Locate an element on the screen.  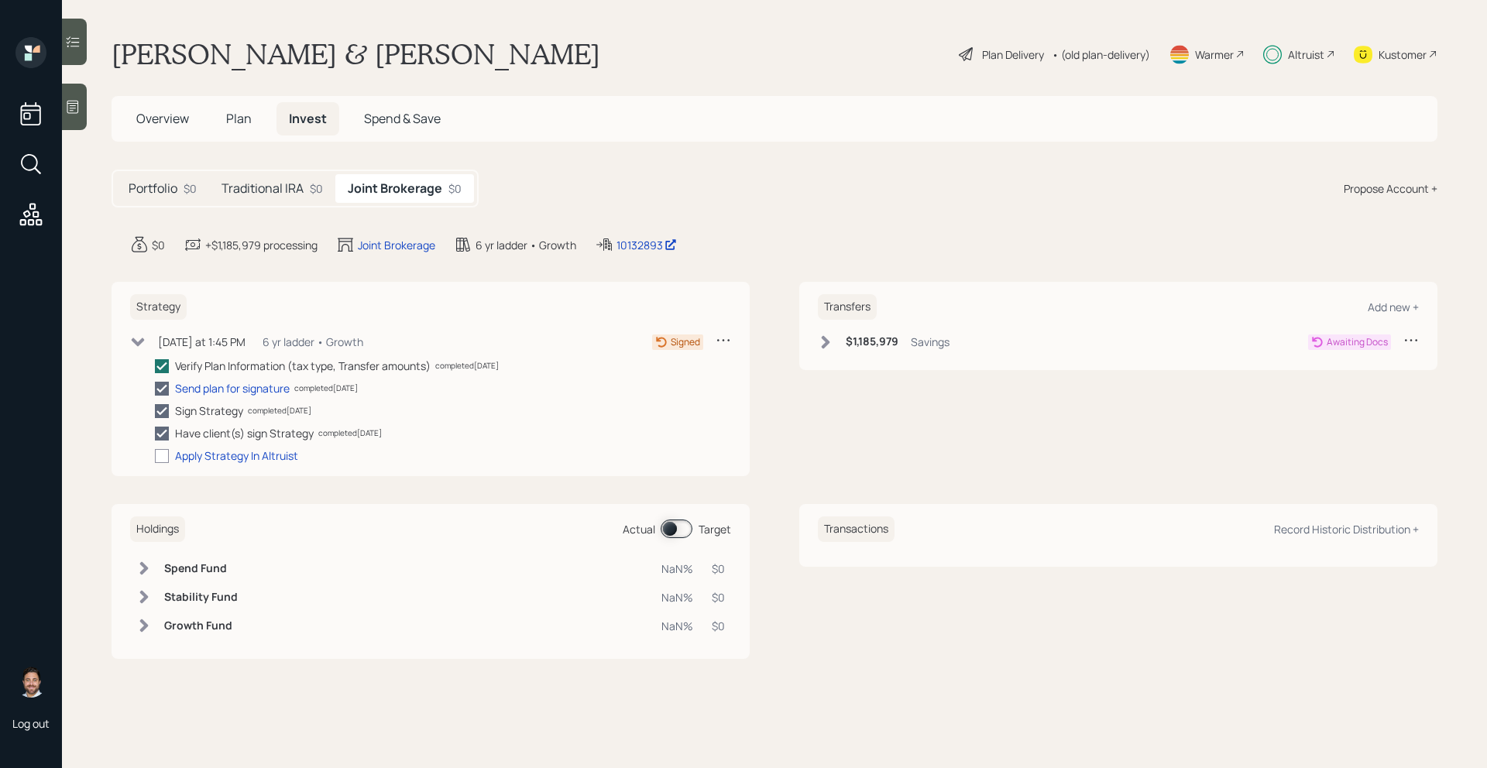
div: Log out is located at coordinates (31, 723).